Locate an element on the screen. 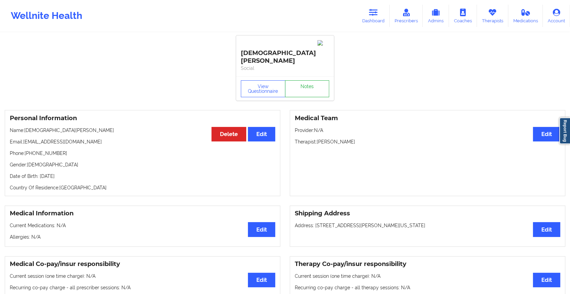 The height and width of the screenshot is (294, 570). a: Medications is located at coordinates (526, 16).